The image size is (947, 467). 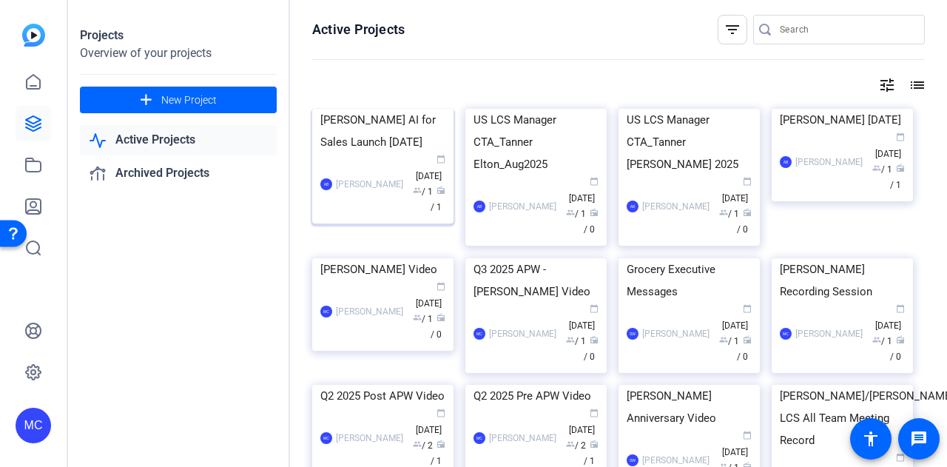 I want to click on a: Active Projects, so click(x=178, y=140).